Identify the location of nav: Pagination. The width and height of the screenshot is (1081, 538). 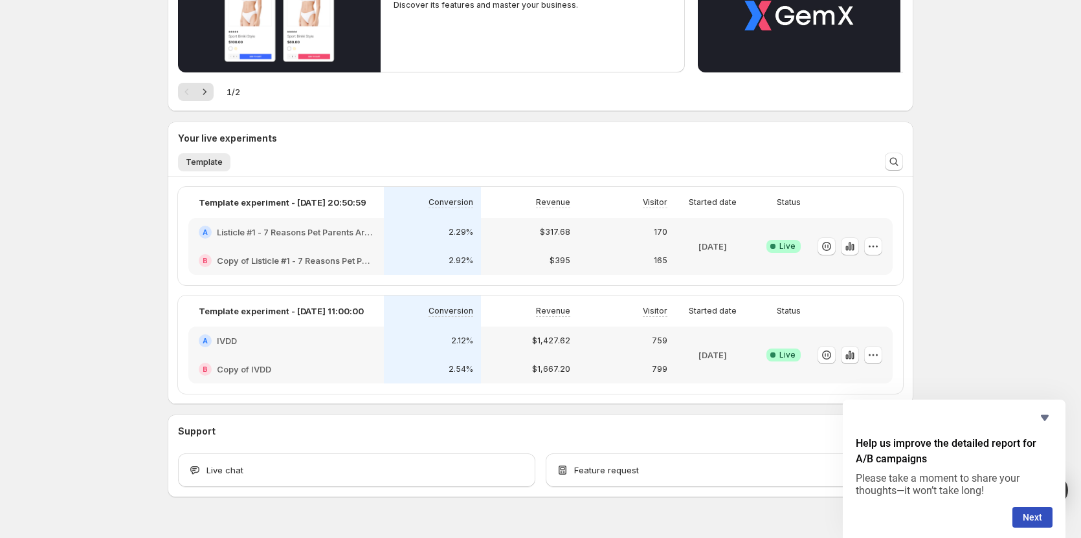
(195, 92).